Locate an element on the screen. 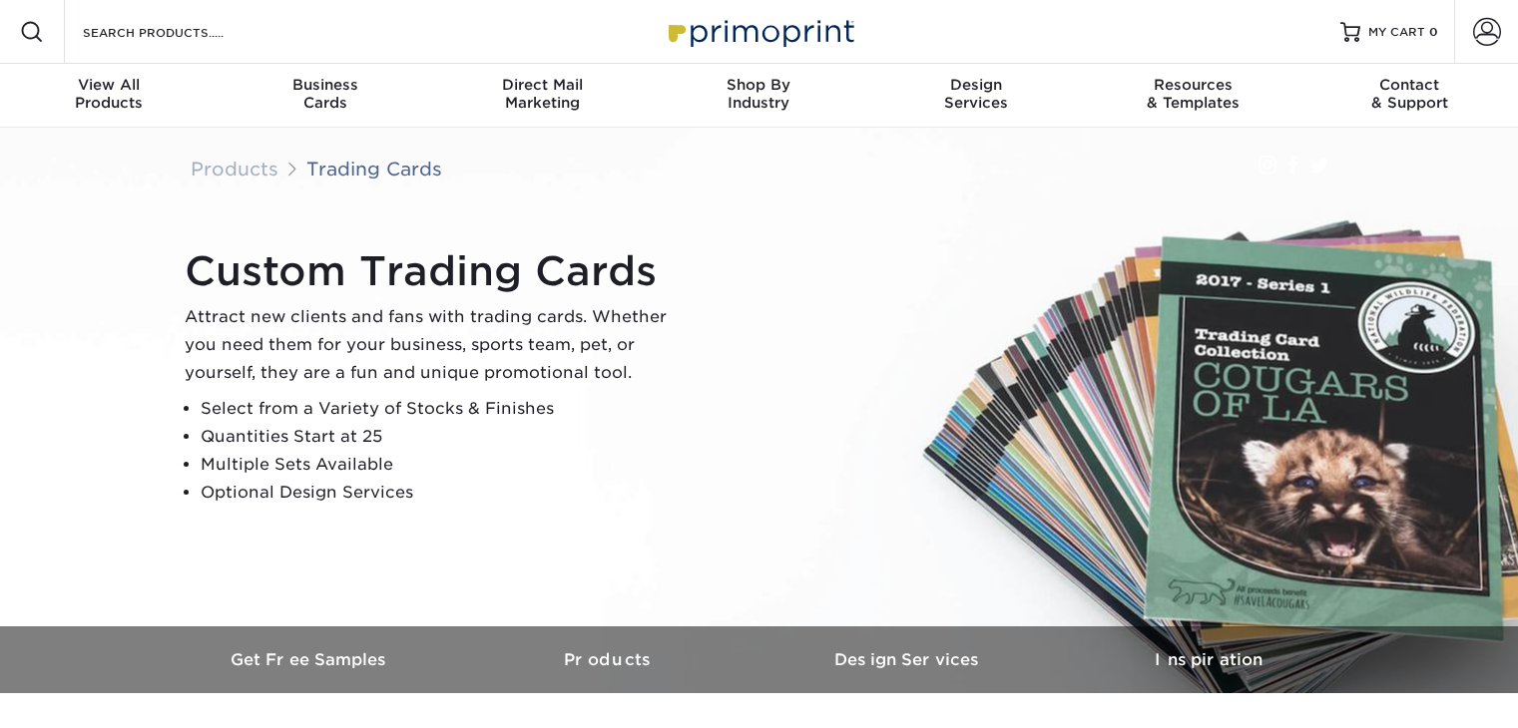 The height and width of the screenshot is (728, 1518). span: Shop By is located at coordinates (758, 85).